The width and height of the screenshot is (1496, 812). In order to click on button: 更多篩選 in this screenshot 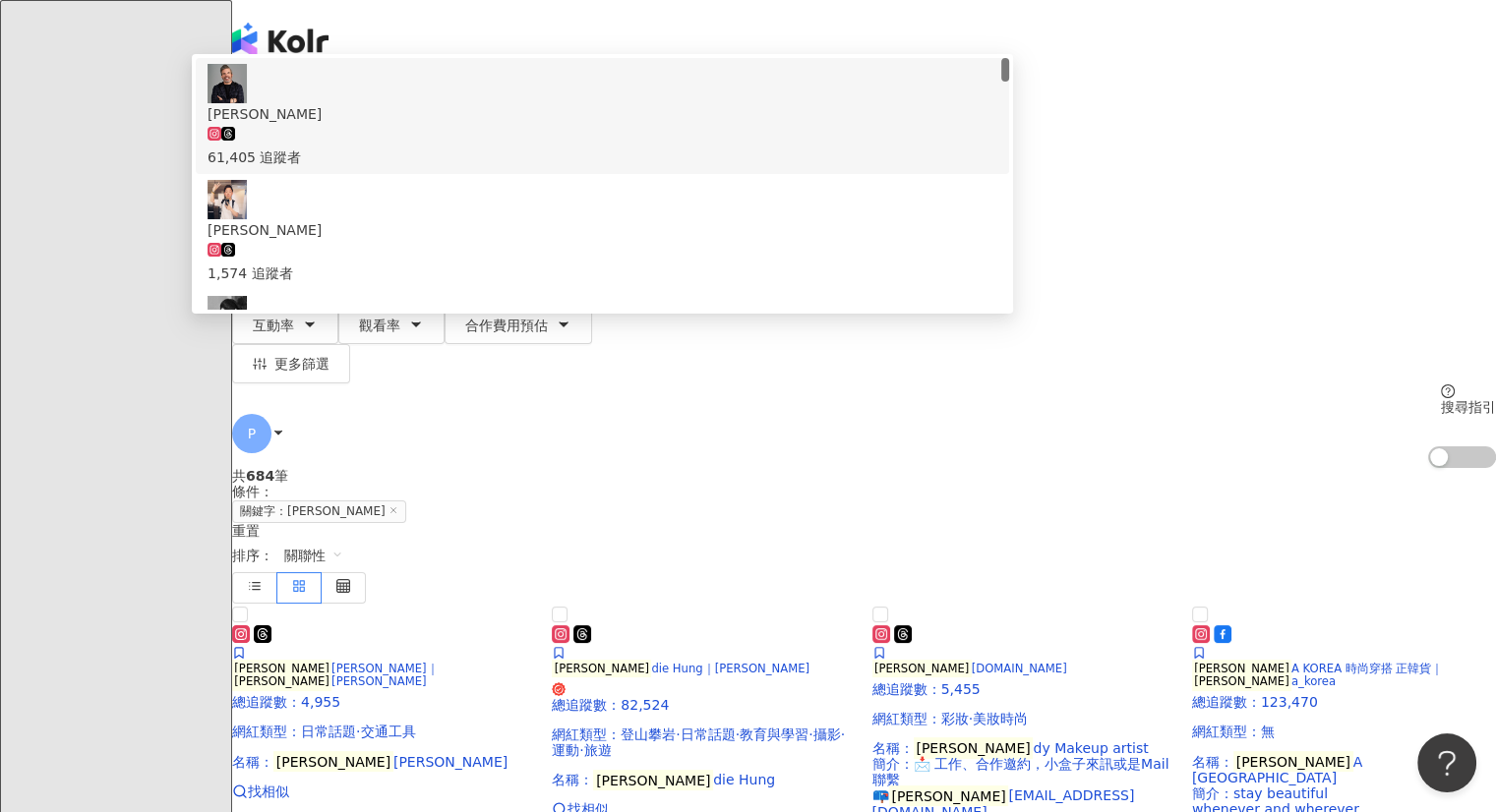, I will do `click(291, 364)`.